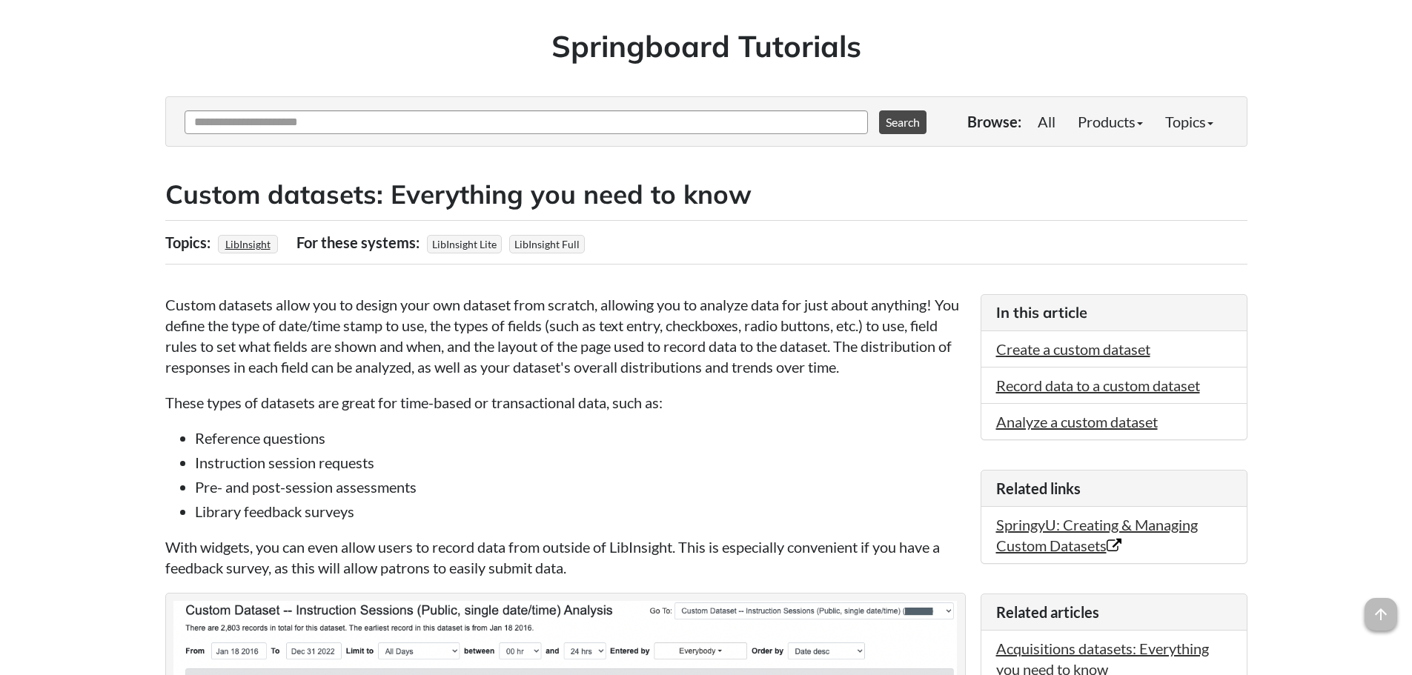 This screenshot has height=675, width=1412. Describe the element at coordinates (565, 557) in the screenshot. I see `p: With widgets, you can even allow users to record data from outside of LibInsight. This is especia...` at that location.